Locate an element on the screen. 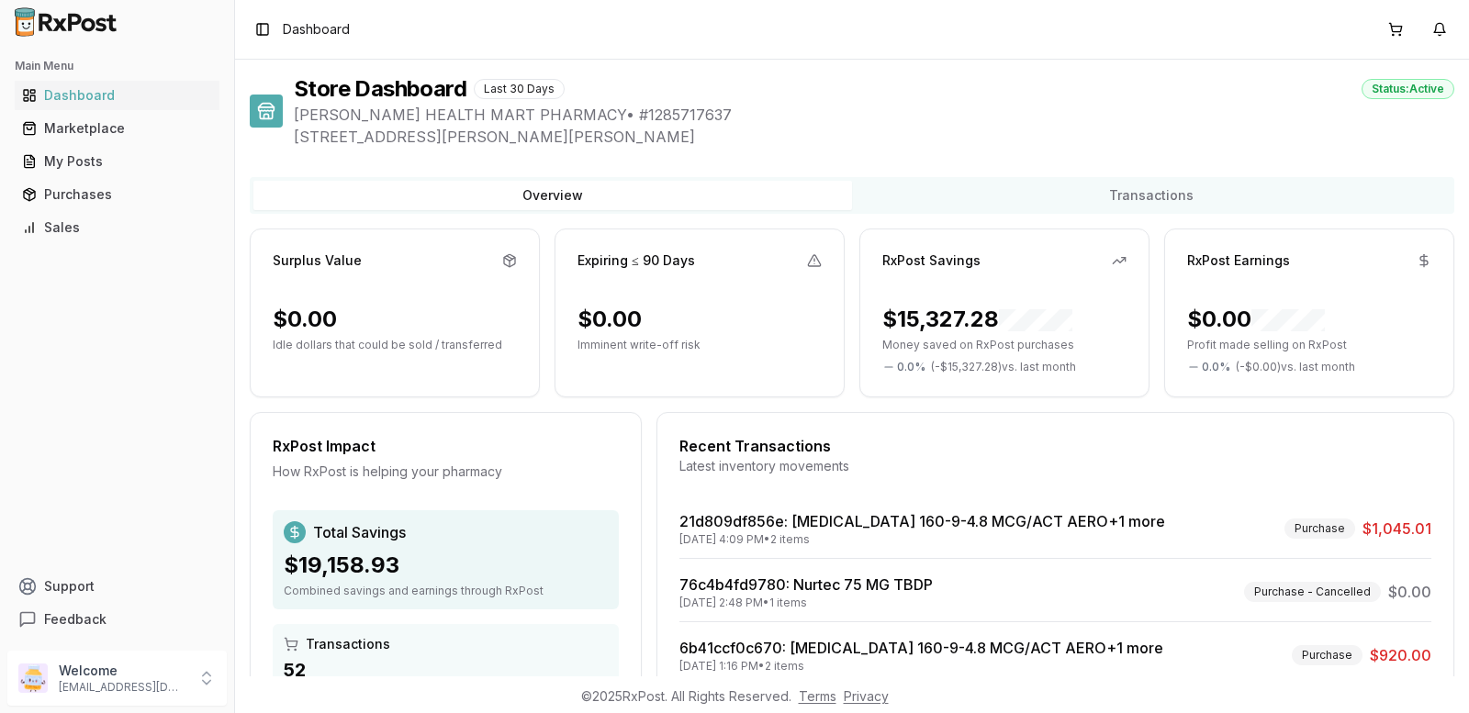  button: Dashboard is located at coordinates (117, 95).